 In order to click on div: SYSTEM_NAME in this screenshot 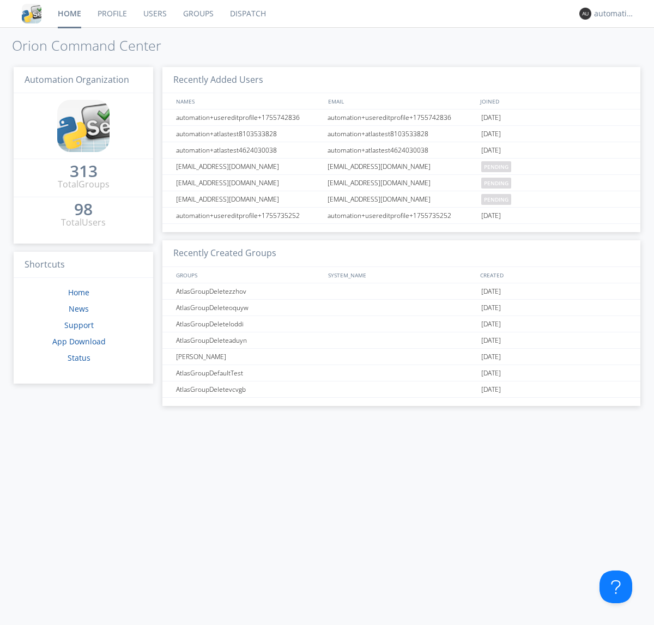, I will do `click(401, 275)`.